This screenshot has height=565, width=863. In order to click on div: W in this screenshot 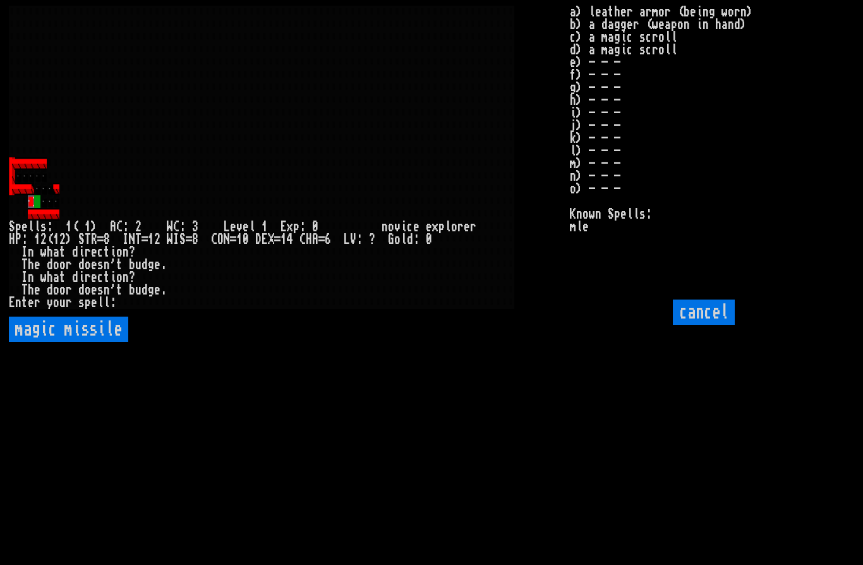, I will do `click(170, 227)`.